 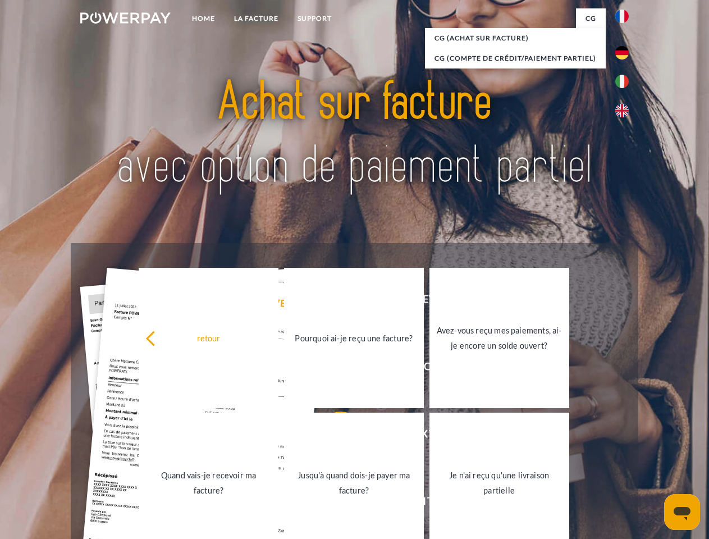 I want to click on img: logo-powerpay-white.svg, so click(x=125, y=18).